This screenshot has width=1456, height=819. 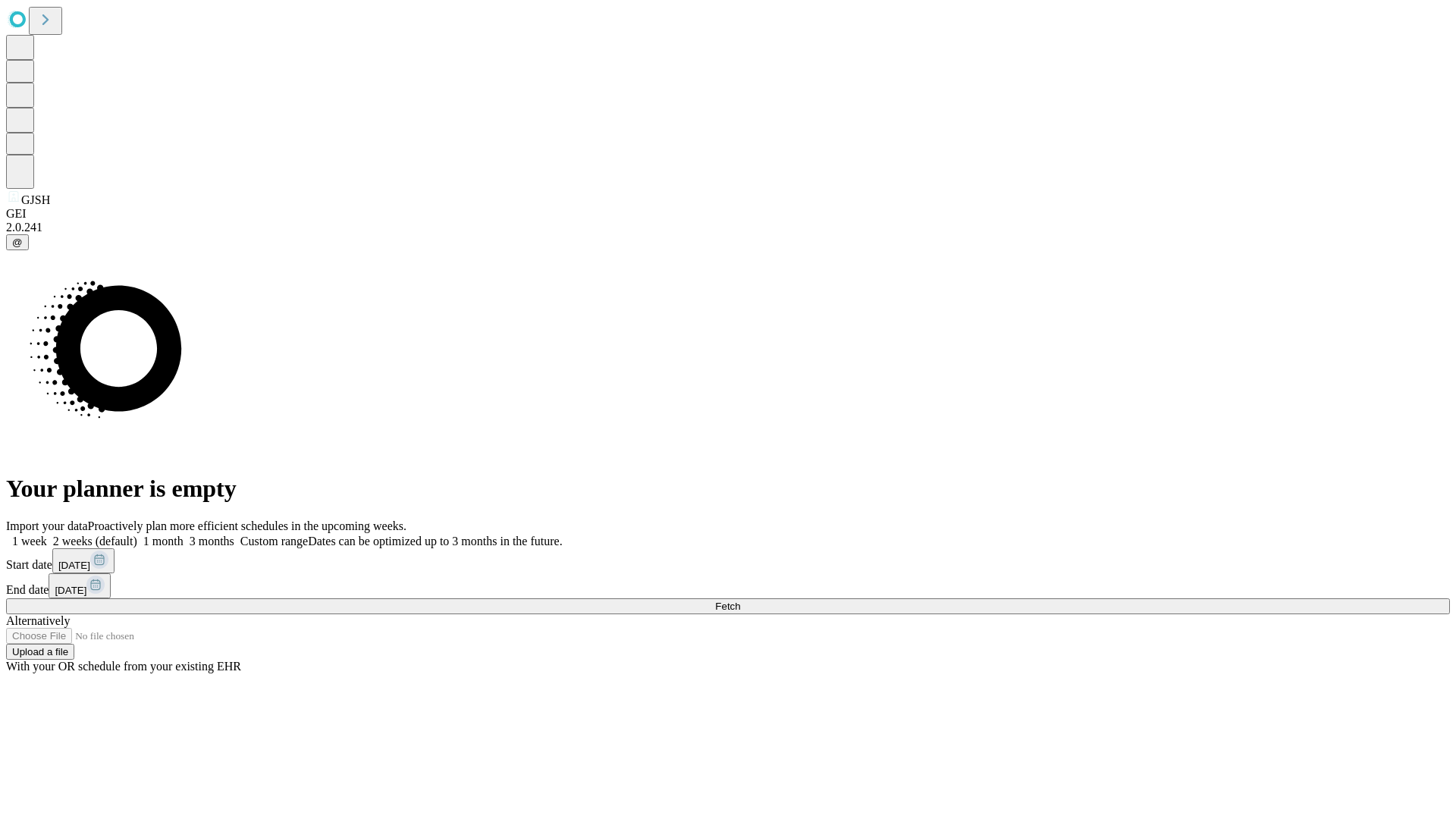 I want to click on span: Dates can be optimized up to 3 months in the future., so click(x=435, y=541).